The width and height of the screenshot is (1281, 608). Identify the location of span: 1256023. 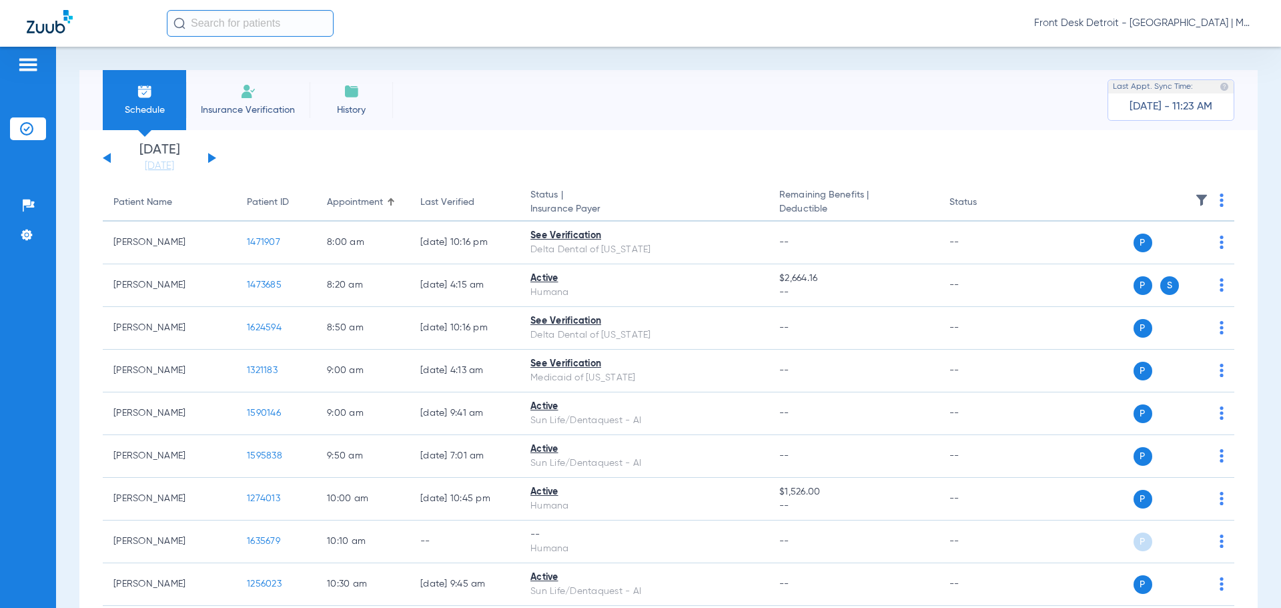
(264, 584).